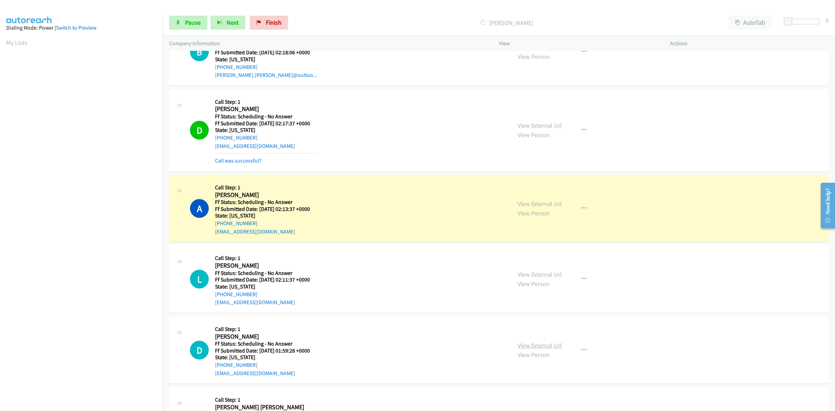  Describe the element at coordinates (269, 23) in the screenshot. I see `a: Finish` at that location.